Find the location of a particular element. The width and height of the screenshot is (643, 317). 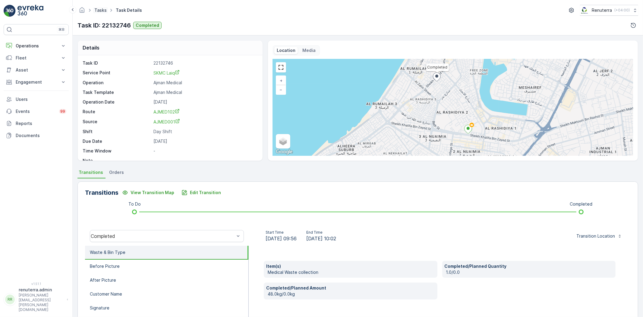

p: Media is located at coordinates (309, 50).